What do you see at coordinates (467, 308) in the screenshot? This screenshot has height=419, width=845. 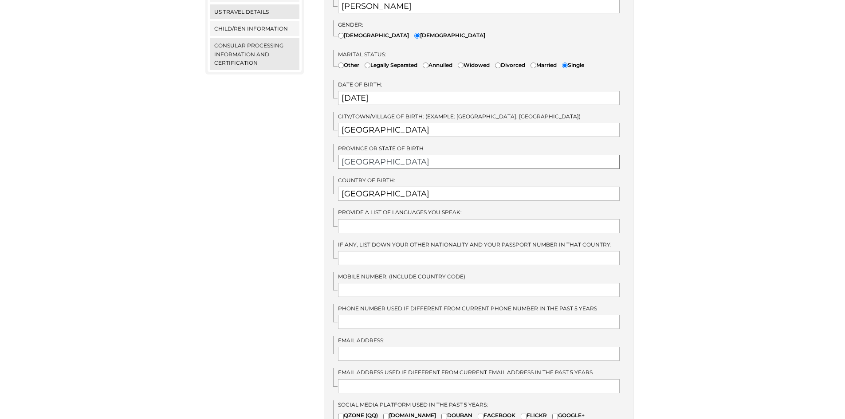 I see `span: Phone number used if different from current phone number in the past 5 years` at bounding box center [467, 308].